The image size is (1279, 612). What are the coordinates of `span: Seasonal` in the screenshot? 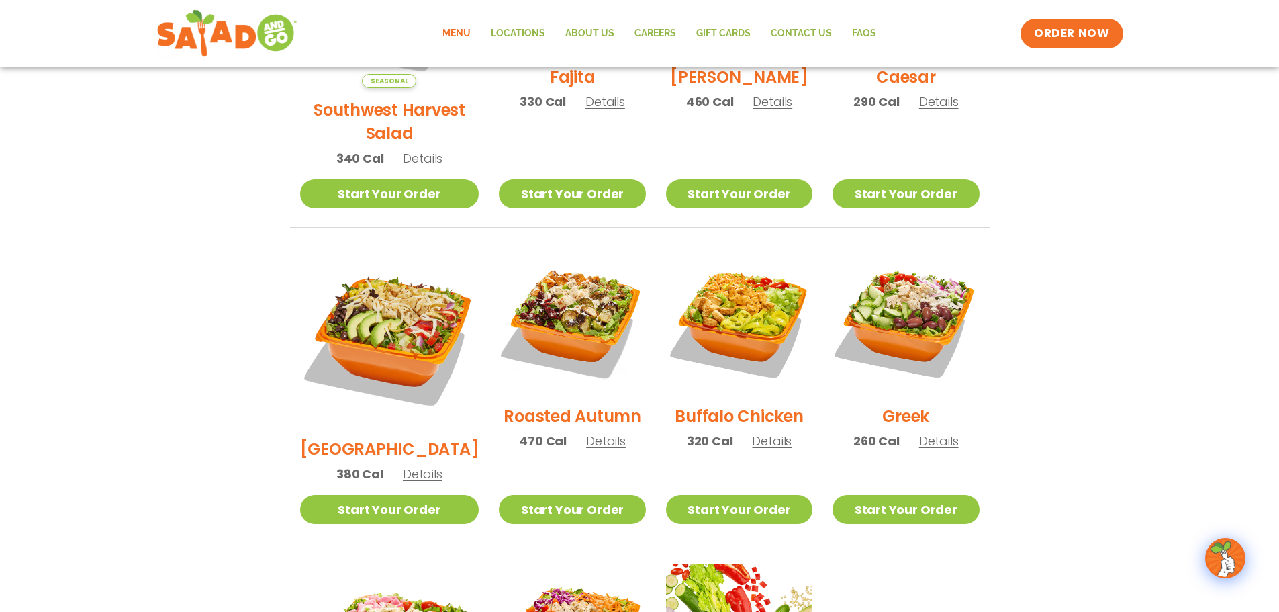 It's located at (389, 81).